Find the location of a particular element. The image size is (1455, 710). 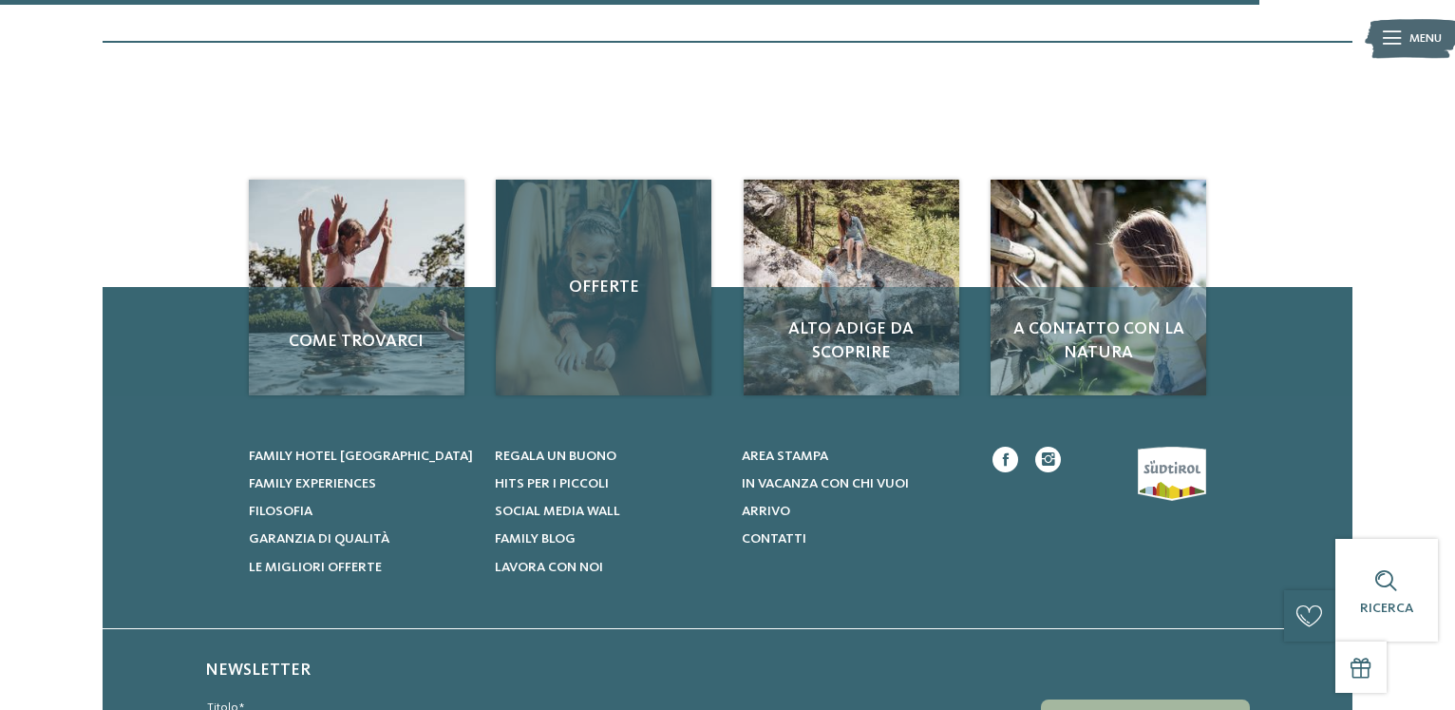

span: Lavora con noi is located at coordinates (549, 567).